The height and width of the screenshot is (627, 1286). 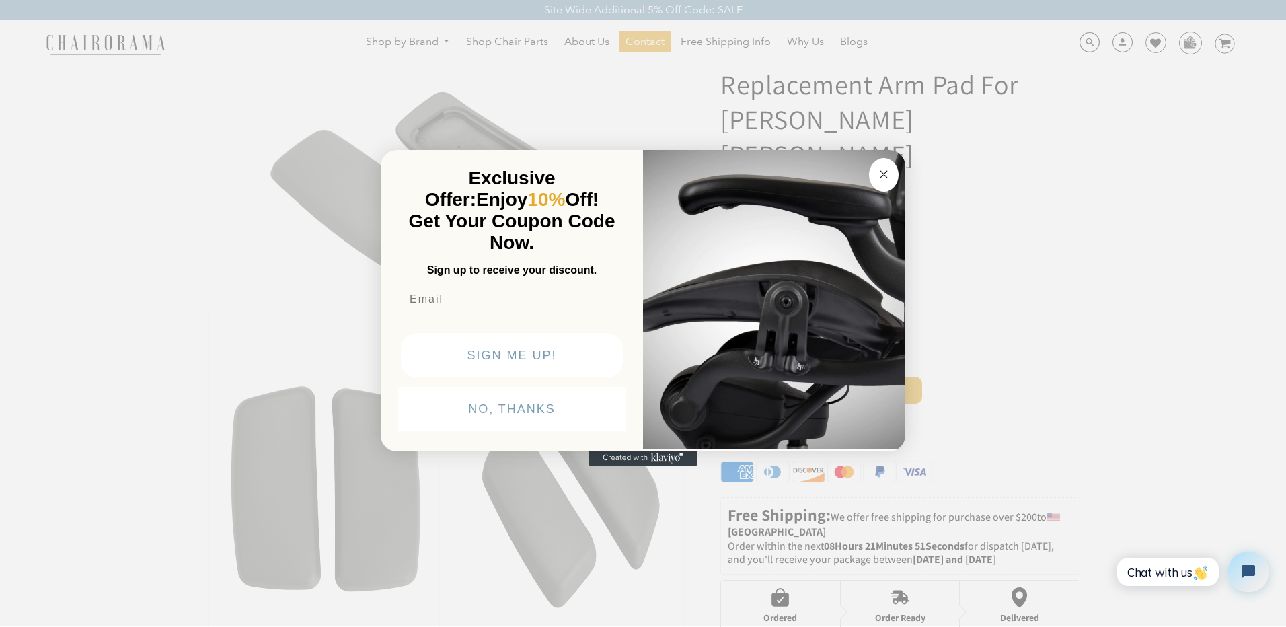 I want to click on input: Email, so click(x=512, y=299).